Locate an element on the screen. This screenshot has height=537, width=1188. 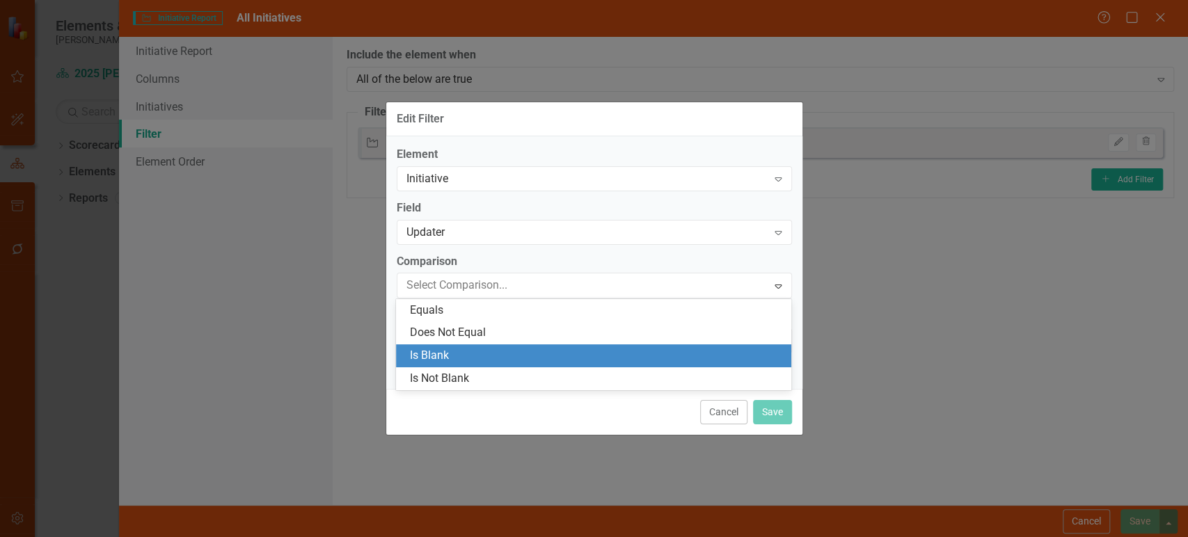
div: Is Not Blank is located at coordinates (596, 379).